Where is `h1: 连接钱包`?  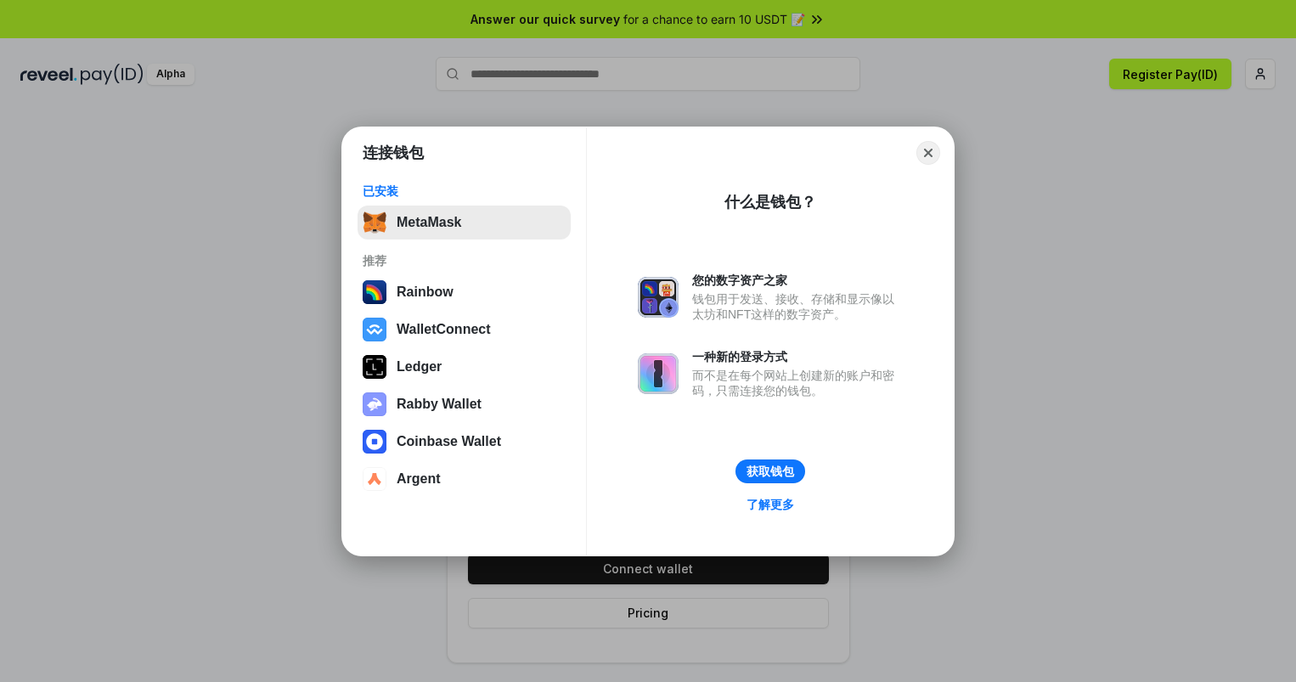
h1: 连接钱包 is located at coordinates (393, 153).